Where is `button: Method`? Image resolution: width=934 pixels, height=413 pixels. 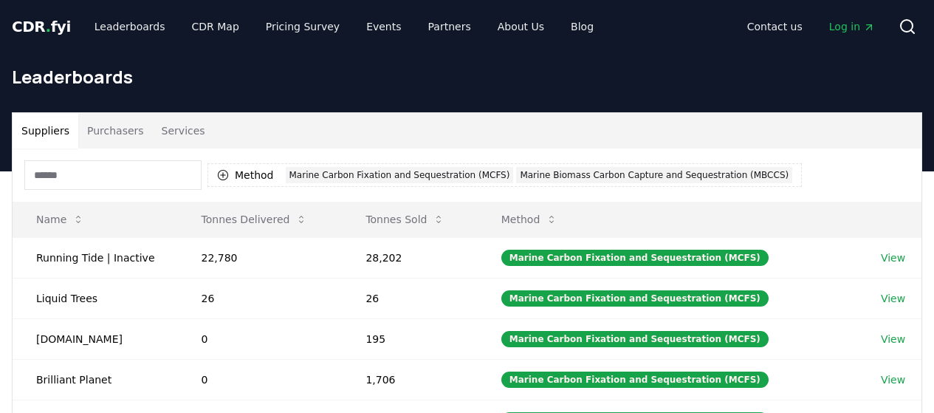
button: Method is located at coordinates (530, 219).